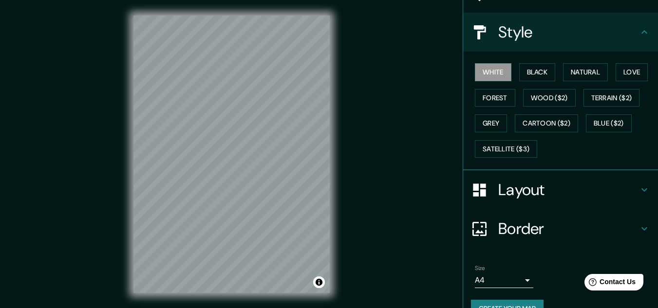 The height and width of the screenshot is (308, 658). I want to click on label: Size, so click(480, 268).